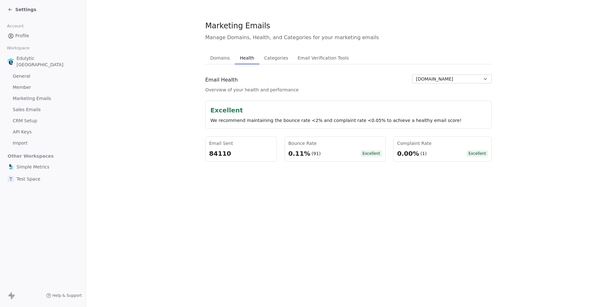 The height and width of the screenshot is (307, 611). I want to click on a: Help & Support, so click(64, 295).